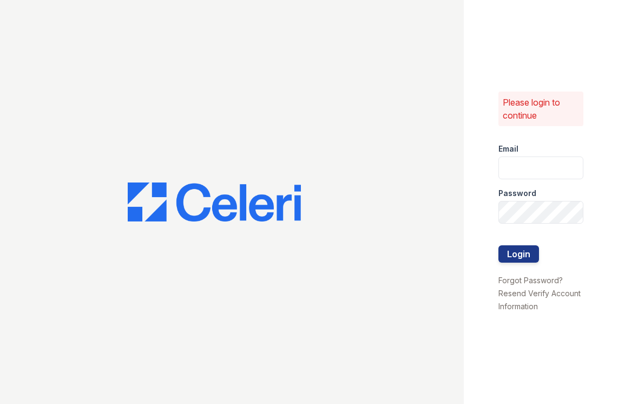  I want to click on a: Forgot Password?, so click(530, 280).